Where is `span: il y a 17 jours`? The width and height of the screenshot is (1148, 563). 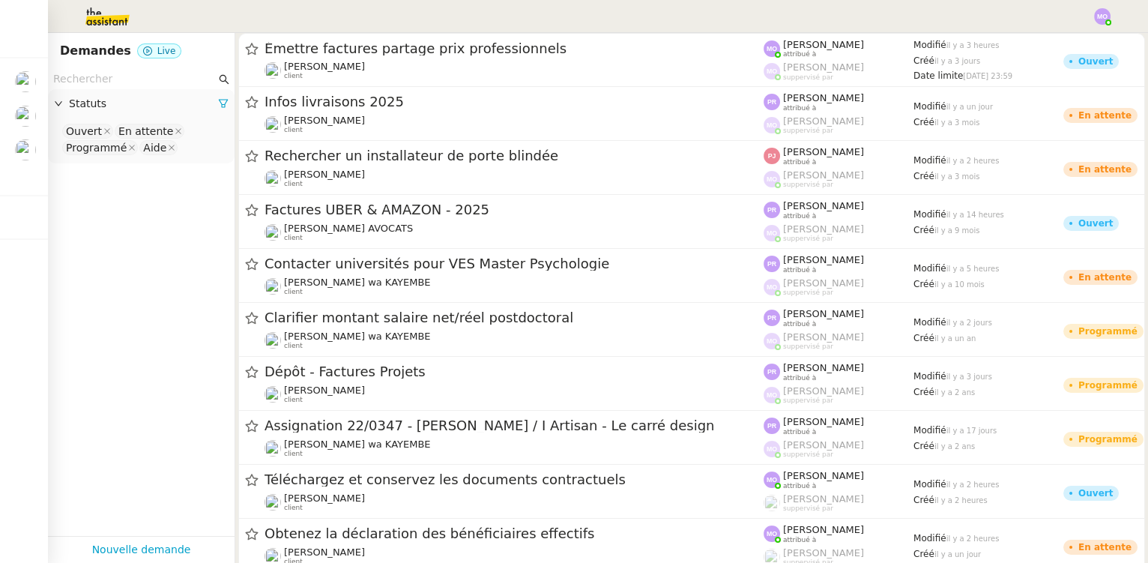
span: il y a 17 jours is located at coordinates (972, 430).